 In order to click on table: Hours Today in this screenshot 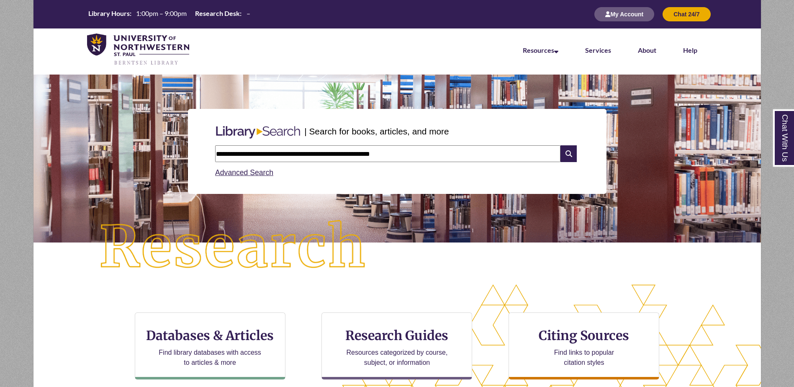, I will do `click(169, 14)`.